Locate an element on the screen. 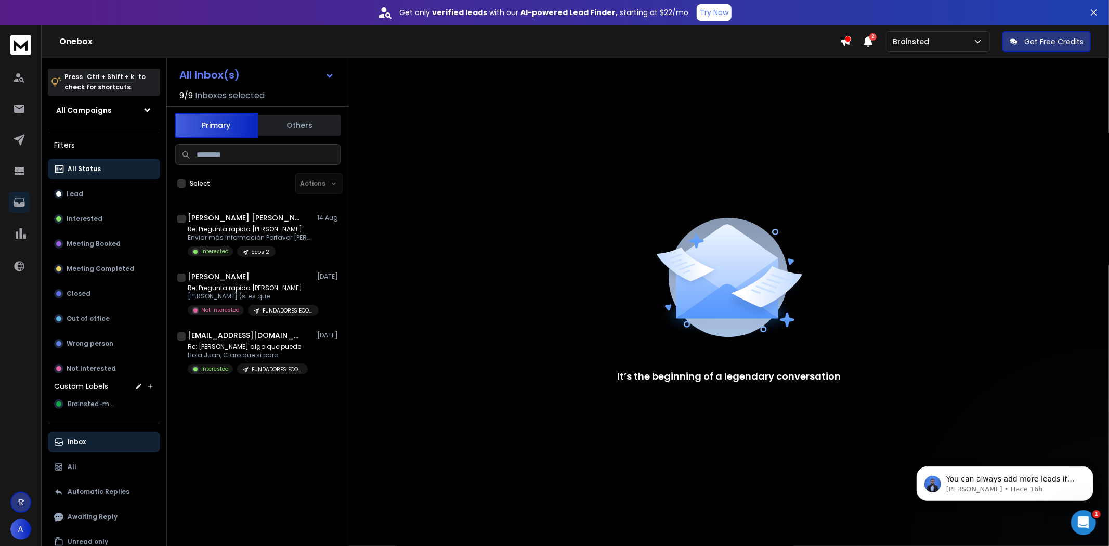 The height and width of the screenshot is (546, 1109). p: Get Free Credits is located at coordinates (1054, 42).